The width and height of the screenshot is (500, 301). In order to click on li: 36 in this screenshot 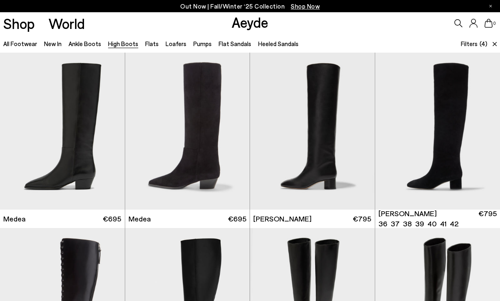, I will do `click(383, 224)`.